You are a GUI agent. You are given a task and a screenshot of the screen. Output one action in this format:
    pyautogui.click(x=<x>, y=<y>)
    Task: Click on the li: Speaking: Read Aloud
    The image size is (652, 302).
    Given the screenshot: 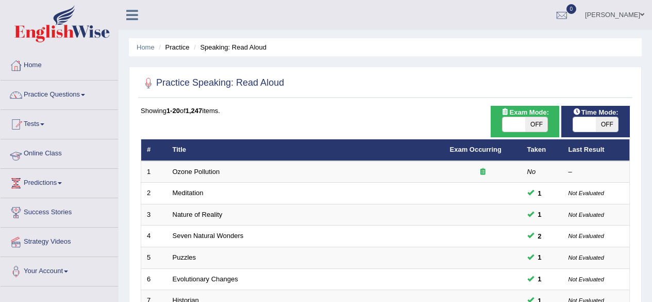 What is the action you would take?
    pyautogui.click(x=229, y=47)
    